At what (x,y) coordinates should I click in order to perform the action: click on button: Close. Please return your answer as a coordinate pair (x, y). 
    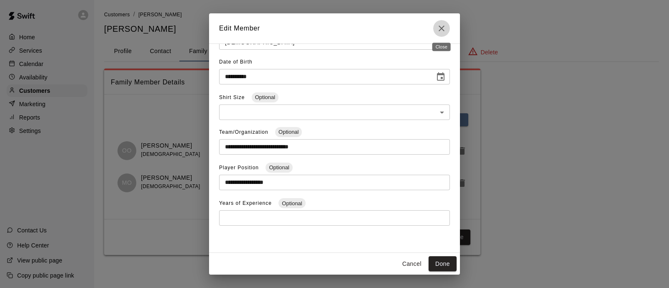
    Looking at the image, I should click on (441, 28).